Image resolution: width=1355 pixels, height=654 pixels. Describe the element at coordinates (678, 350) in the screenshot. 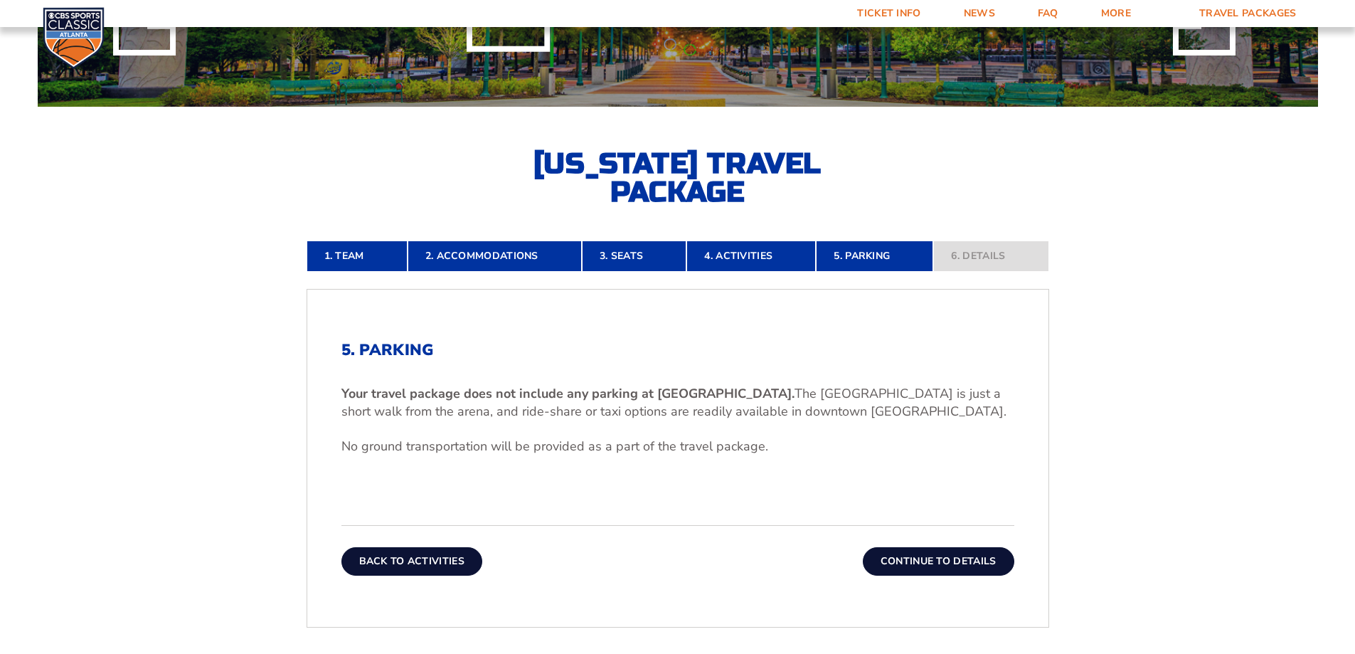

I see `h2: 5. Parking` at that location.